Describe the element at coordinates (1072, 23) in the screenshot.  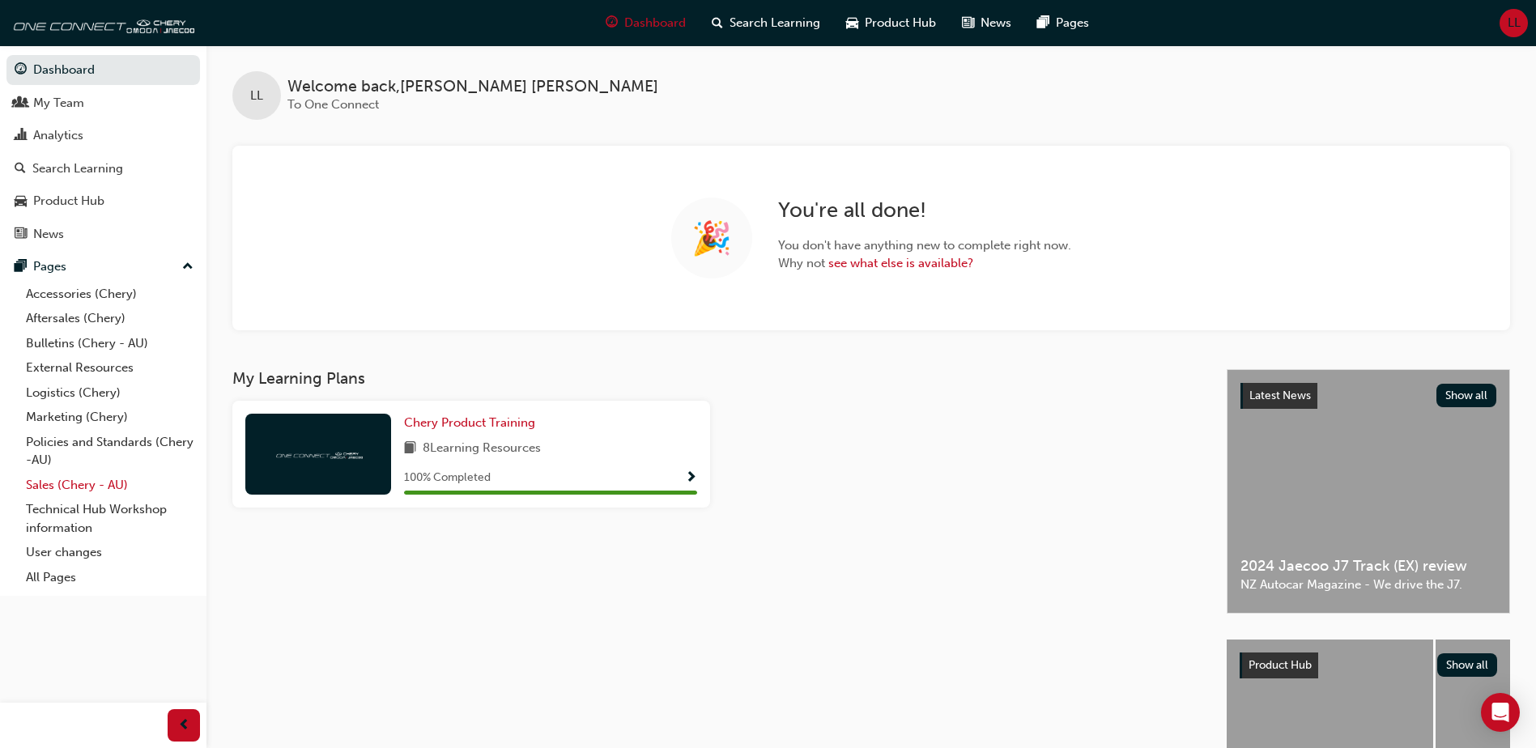
I see `span: Pages` at that location.